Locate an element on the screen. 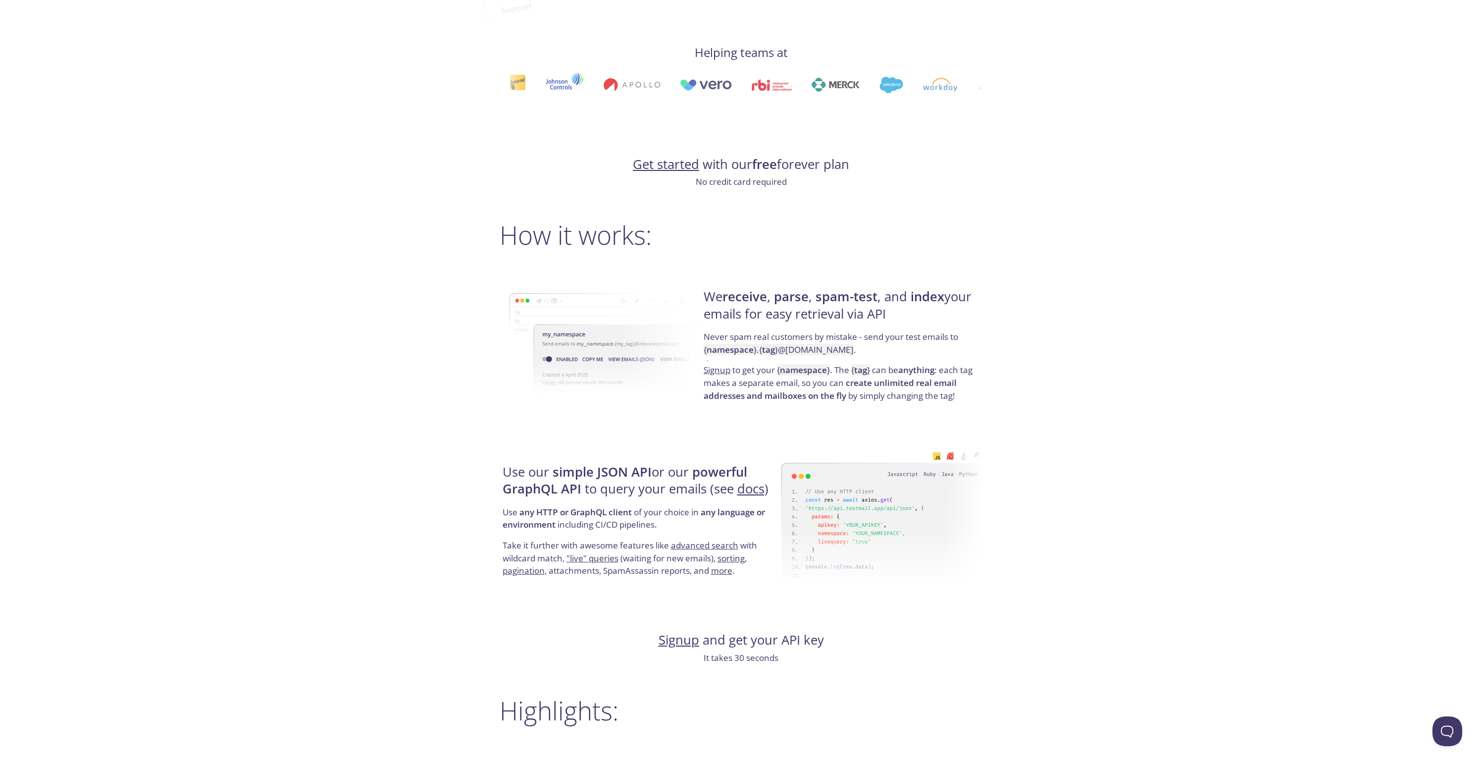 The image size is (1482, 766). img: namespace-image is located at coordinates (610, 344).